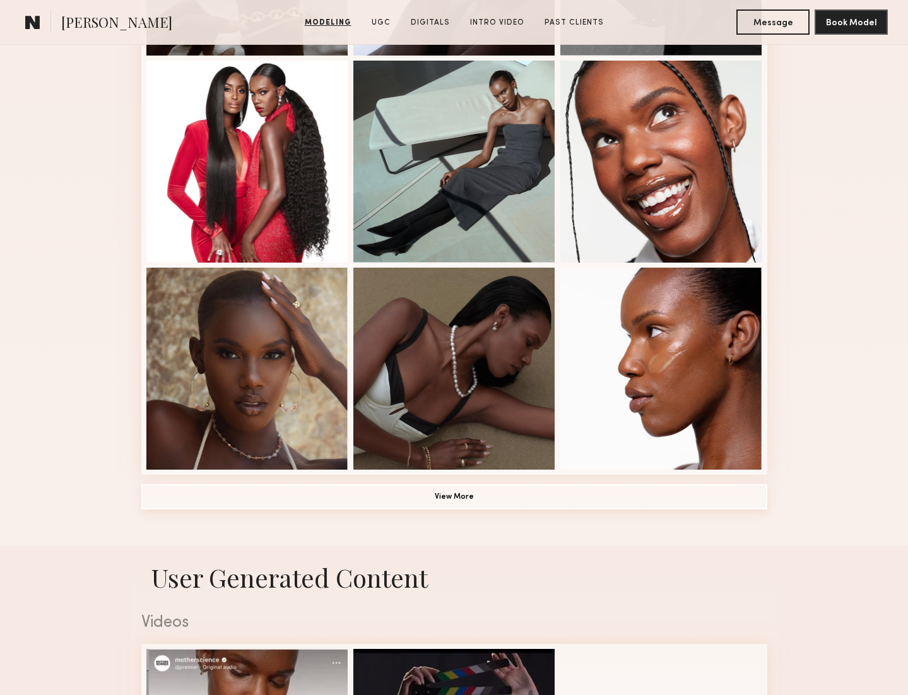  Describe the element at coordinates (574, 23) in the screenshot. I see `a: Past Clients` at that location.